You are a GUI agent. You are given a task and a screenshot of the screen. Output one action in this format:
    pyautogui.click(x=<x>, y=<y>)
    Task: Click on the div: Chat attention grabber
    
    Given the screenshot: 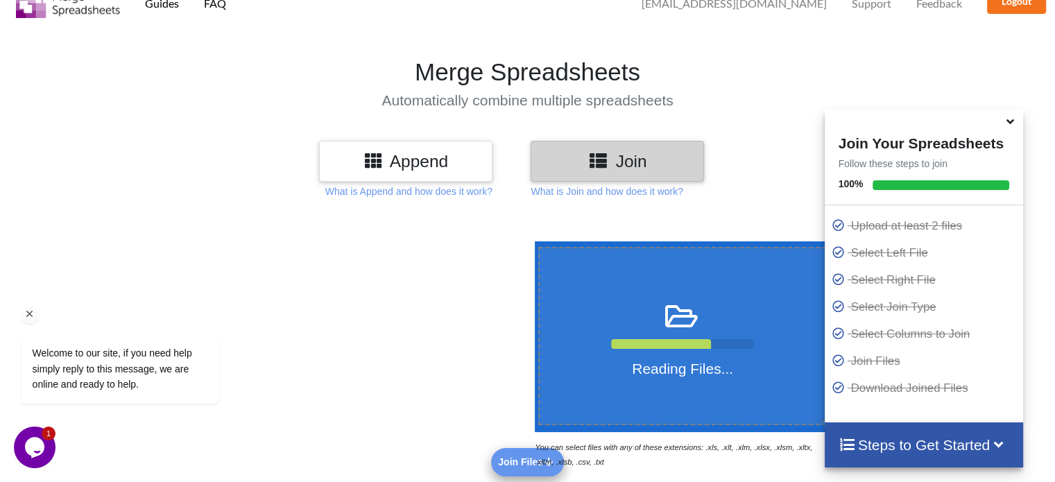 What is the action you would take?
    pyautogui.click(x=16, y=105)
    